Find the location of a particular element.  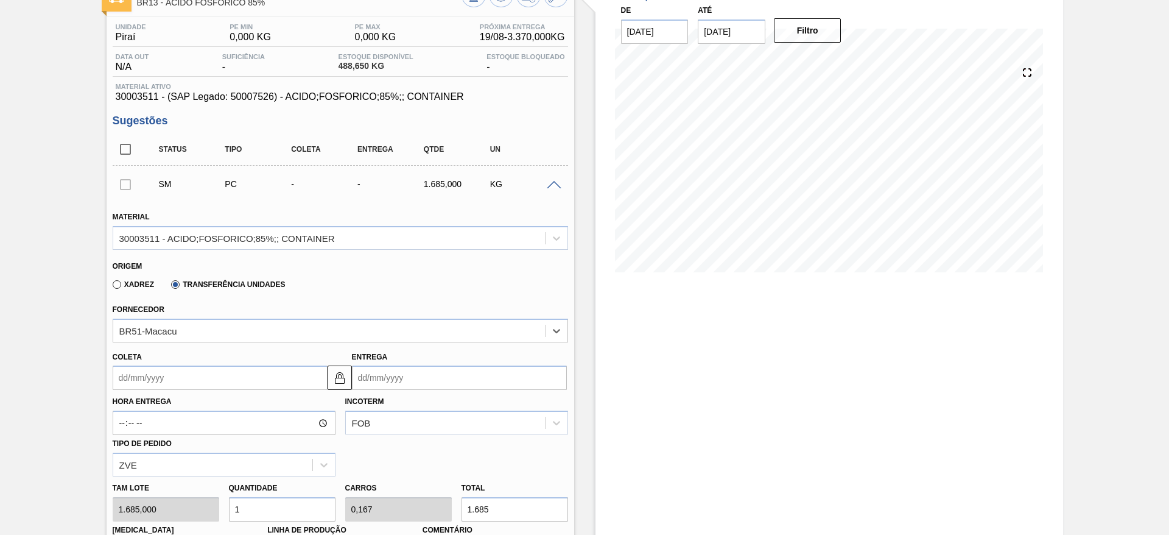

div: BR51-Macacu is located at coordinates (148, 330).